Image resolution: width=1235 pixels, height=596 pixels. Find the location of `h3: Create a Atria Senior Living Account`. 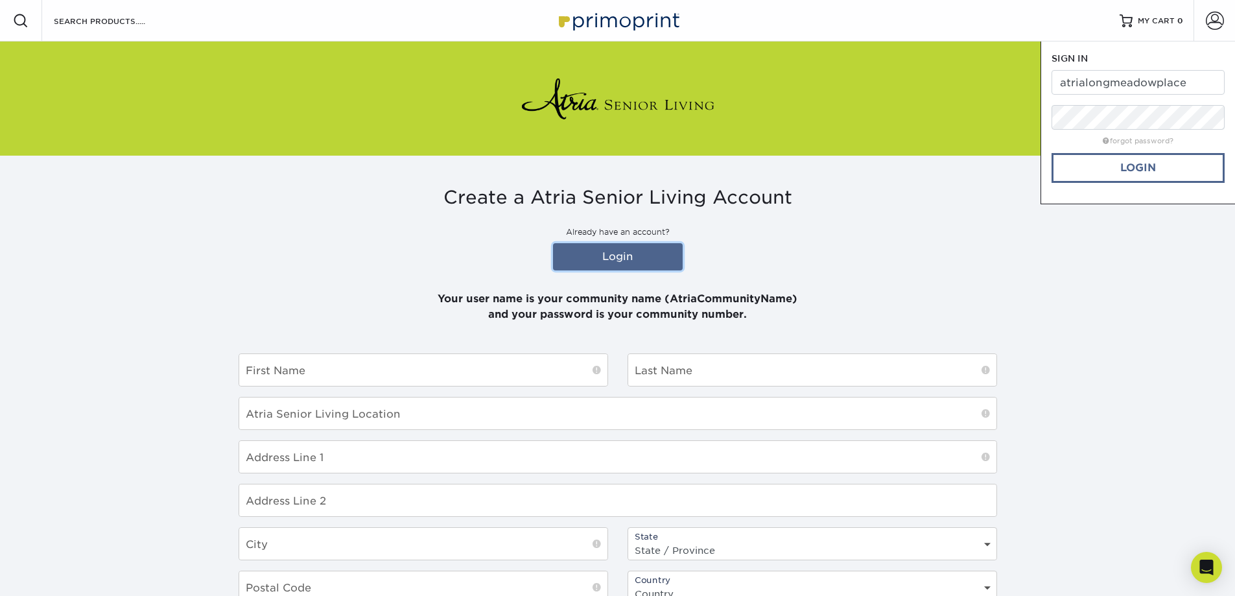

h3: Create a Atria Senior Living Account is located at coordinates (618, 198).